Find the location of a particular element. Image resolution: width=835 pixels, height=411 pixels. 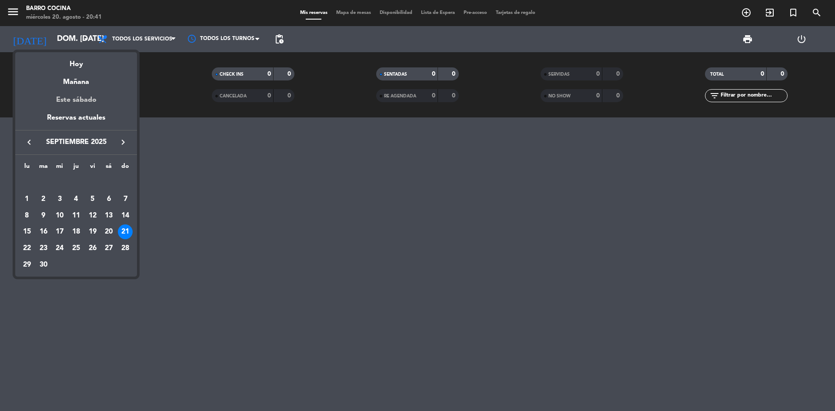

div: 11 is located at coordinates (76, 216).